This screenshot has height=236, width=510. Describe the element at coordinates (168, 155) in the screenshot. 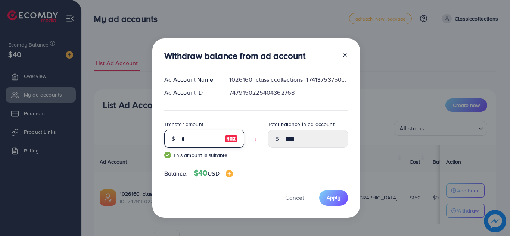

I see `img: guide` at that location.